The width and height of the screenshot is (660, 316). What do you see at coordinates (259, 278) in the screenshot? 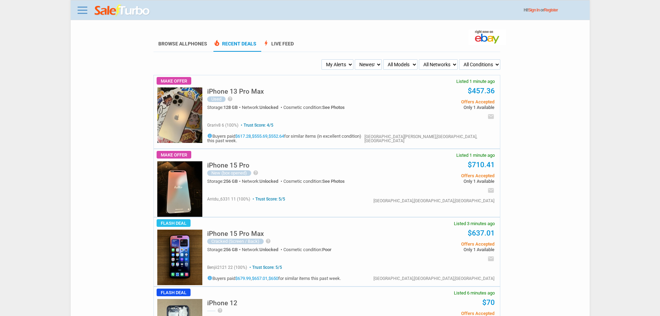
I see `a: $657.01` at bounding box center [259, 278].